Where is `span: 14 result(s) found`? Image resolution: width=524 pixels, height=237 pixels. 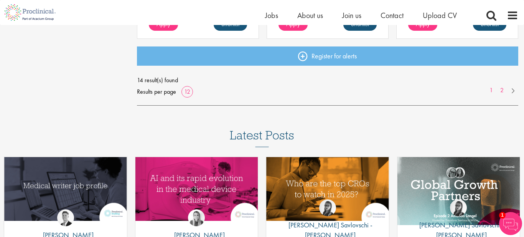
span: 14 result(s) found is located at coordinates (327, 80).